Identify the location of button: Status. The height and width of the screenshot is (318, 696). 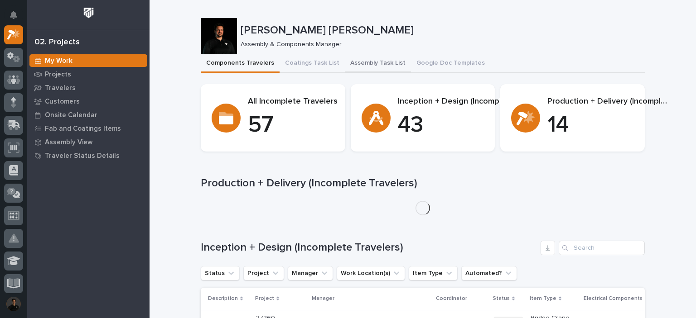
(220, 274).